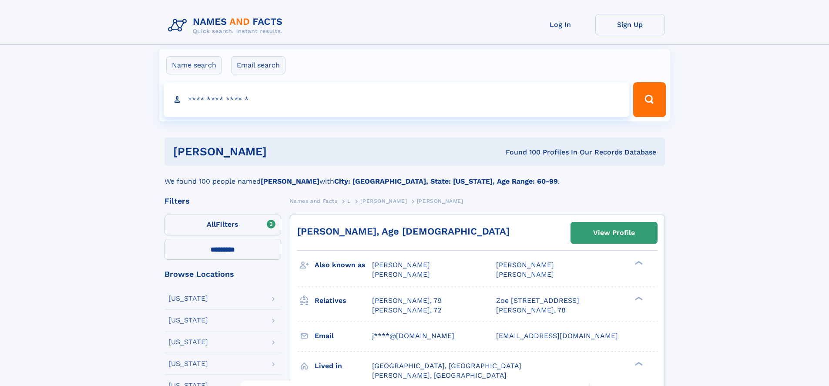  I want to click on label: Filters, so click(223, 225).